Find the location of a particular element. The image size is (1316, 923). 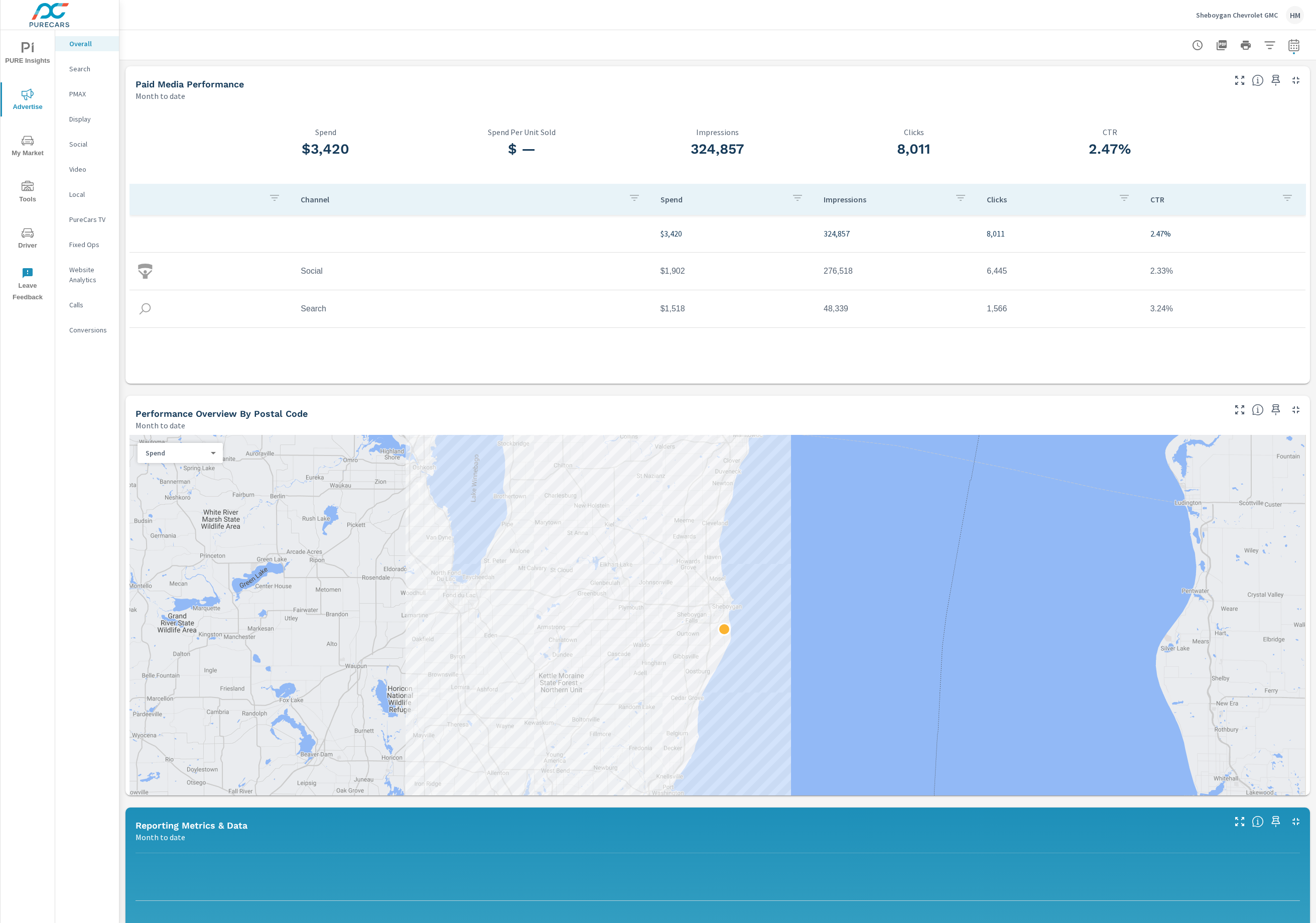

div: Conversions is located at coordinates (87, 330).